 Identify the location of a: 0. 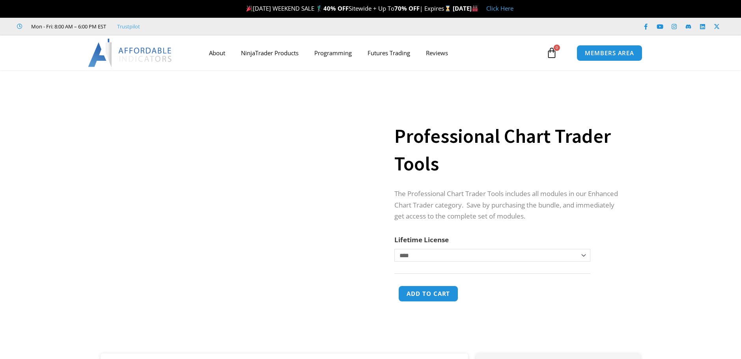
(552, 53).